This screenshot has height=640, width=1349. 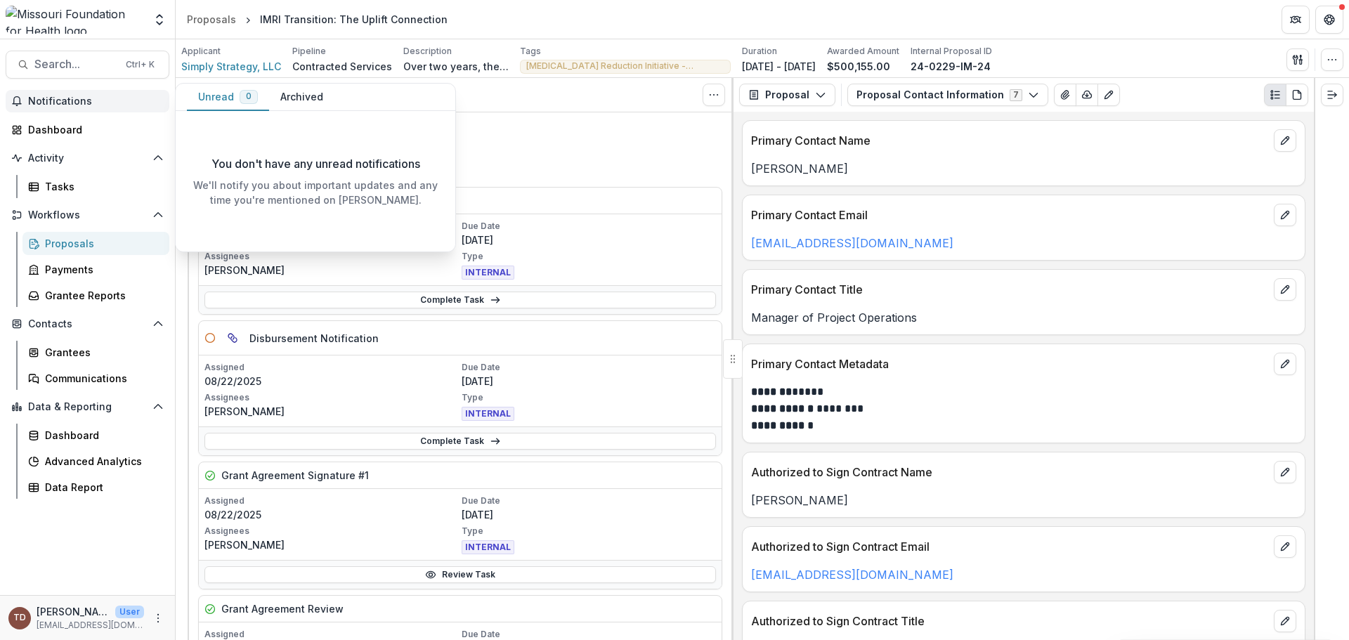 I want to click on button: Edit as form, so click(x=1109, y=95).